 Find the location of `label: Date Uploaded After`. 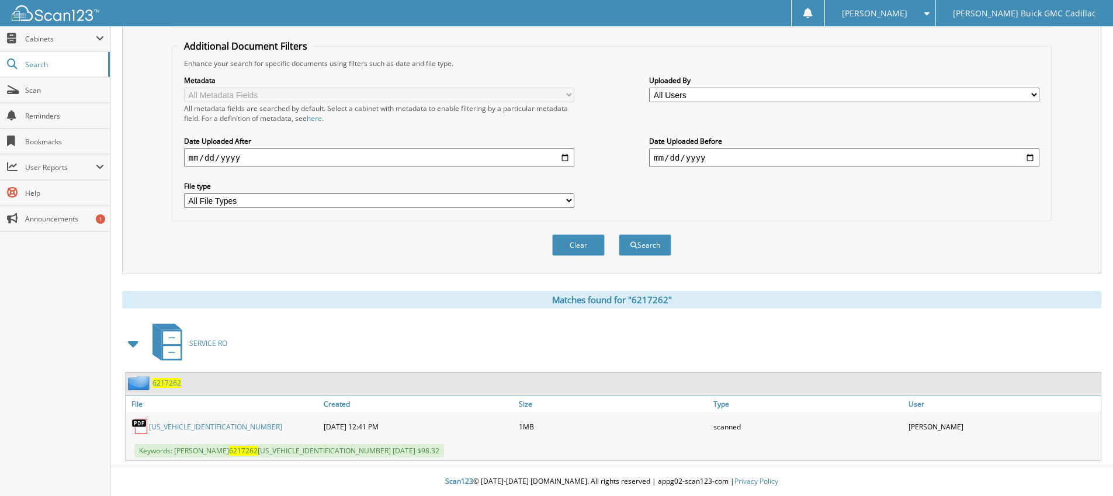

label: Date Uploaded After is located at coordinates (379, 141).